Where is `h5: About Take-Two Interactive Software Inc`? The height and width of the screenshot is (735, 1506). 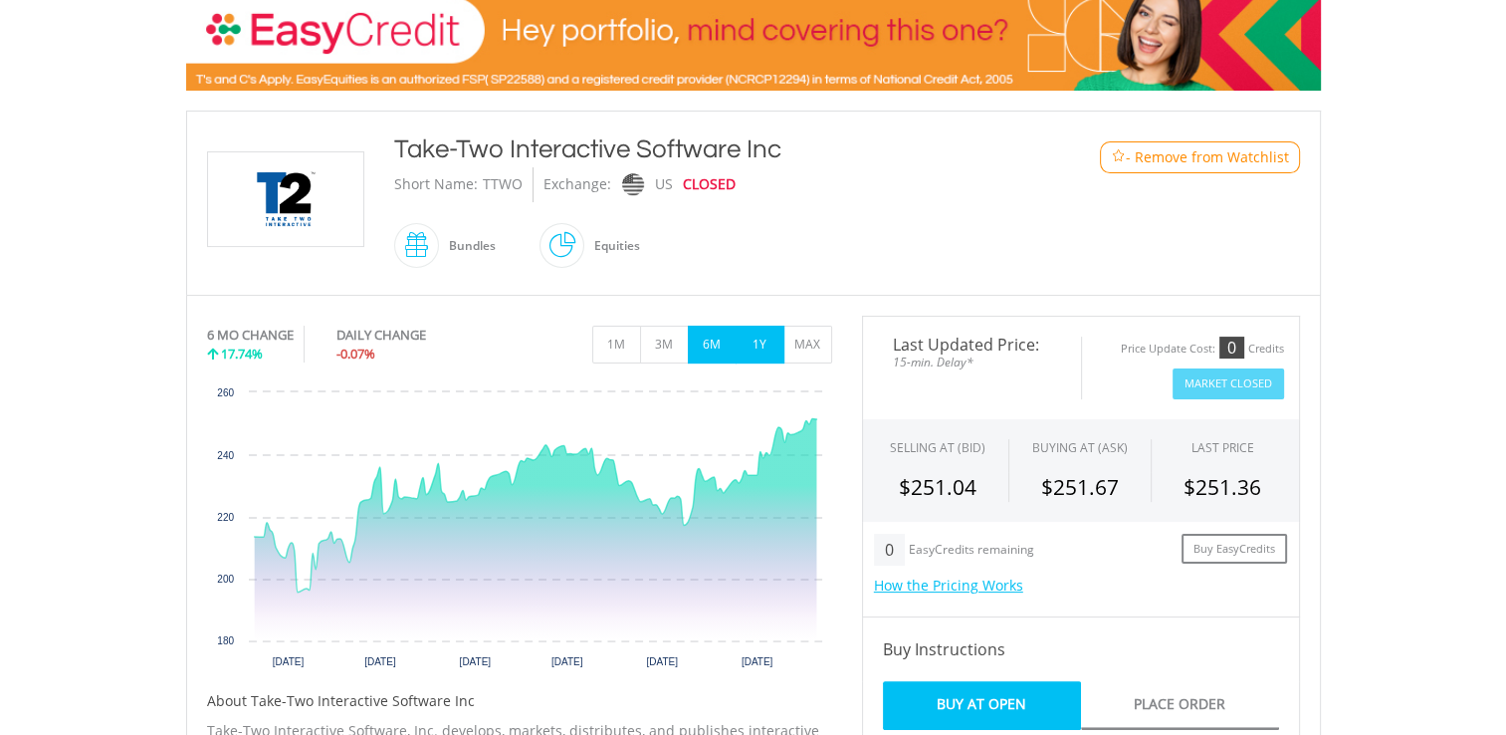 h5: About Take-Two Interactive Software Inc is located at coordinates (520, 701).